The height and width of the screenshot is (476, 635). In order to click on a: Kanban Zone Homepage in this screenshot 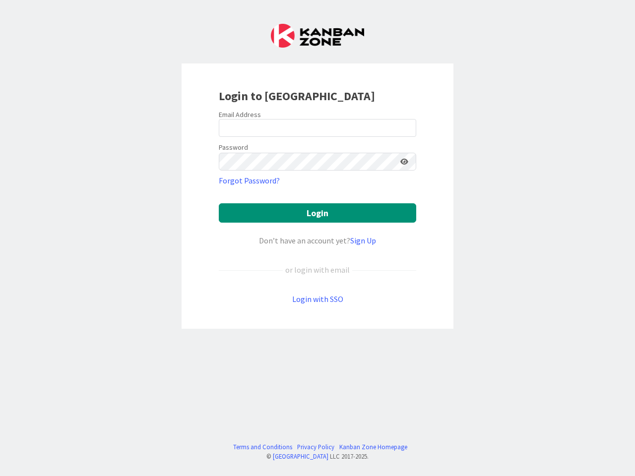, I will do `click(373, 447)`.